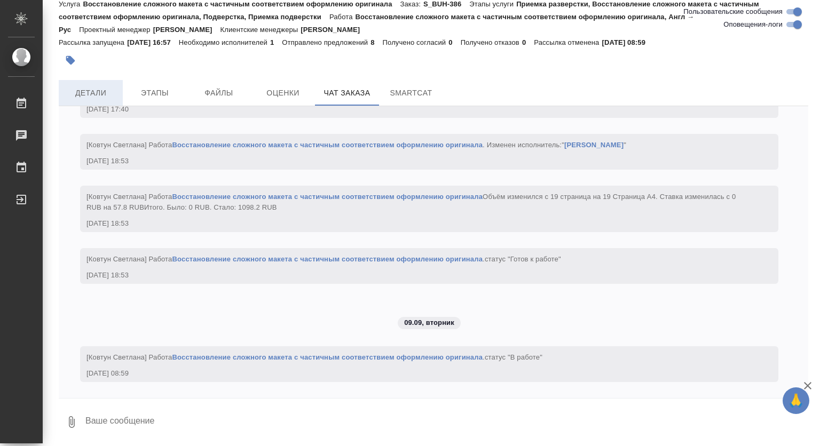 This screenshot has height=446, width=820. Describe the element at coordinates (219, 93) in the screenshot. I see `span: Файлы` at that location.